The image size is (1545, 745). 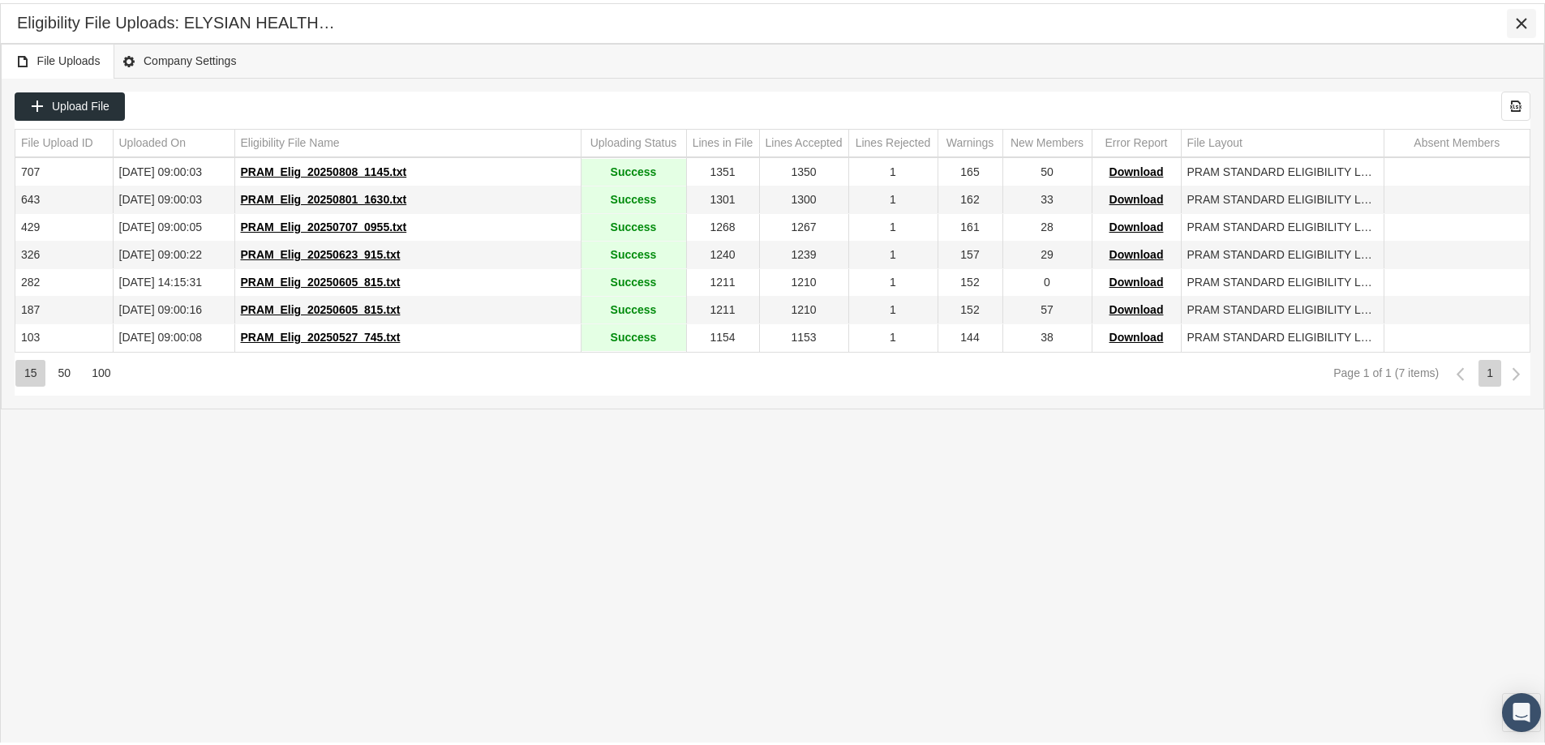 I want to click on td: 161, so click(x=970, y=225).